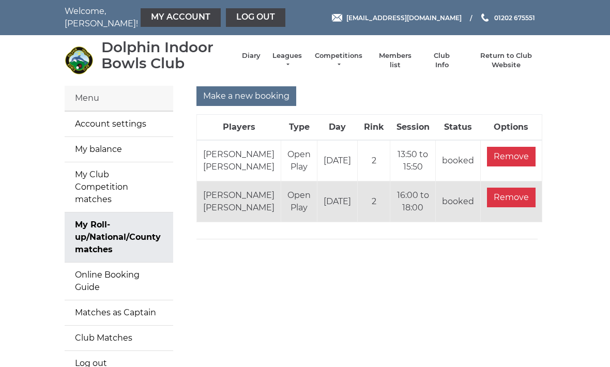 The image size is (610, 367). What do you see at coordinates (251, 56) in the screenshot?
I see `a: Diary` at bounding box center [251, 56].